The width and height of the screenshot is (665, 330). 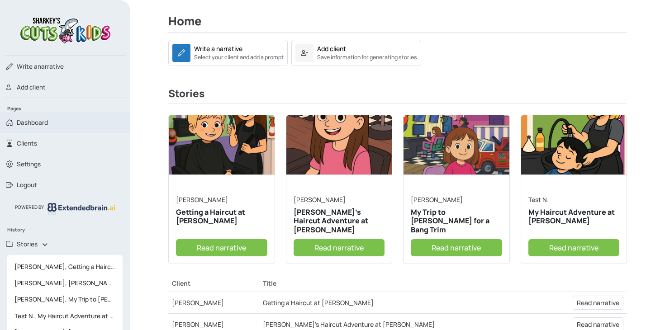 What do you see at coordinates (27, 244) in the screenshot?
I see `span: Stories` at bounding box center [27, 244].